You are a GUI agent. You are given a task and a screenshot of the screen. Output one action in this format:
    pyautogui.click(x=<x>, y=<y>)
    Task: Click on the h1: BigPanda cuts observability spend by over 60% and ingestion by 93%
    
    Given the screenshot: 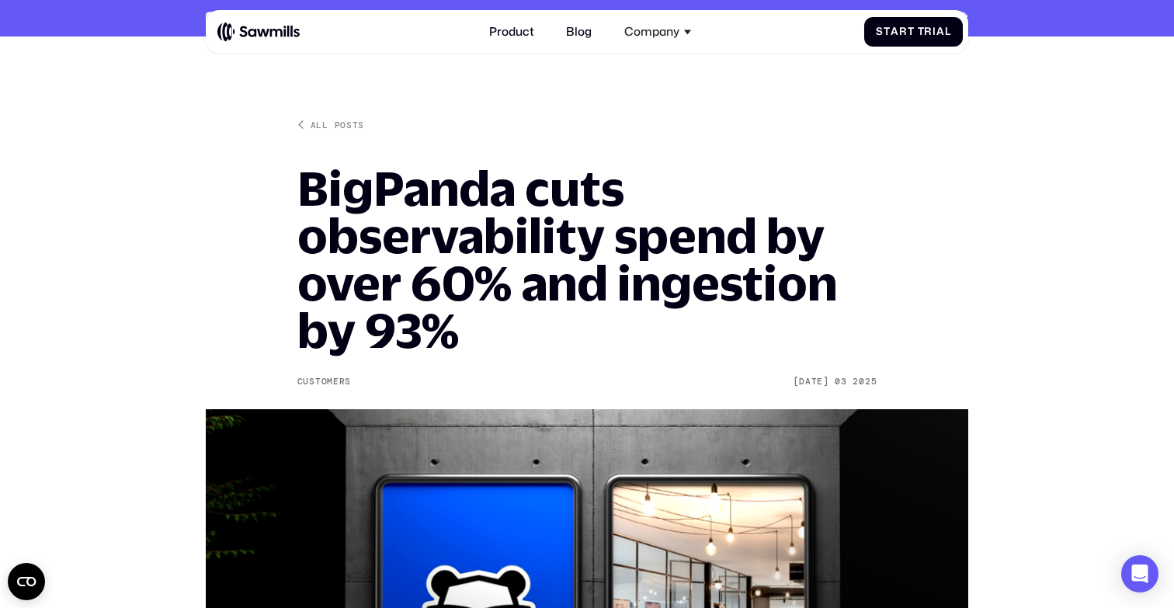 What is the action you would take?
    pyautogui.click(x=587, y=259)
    